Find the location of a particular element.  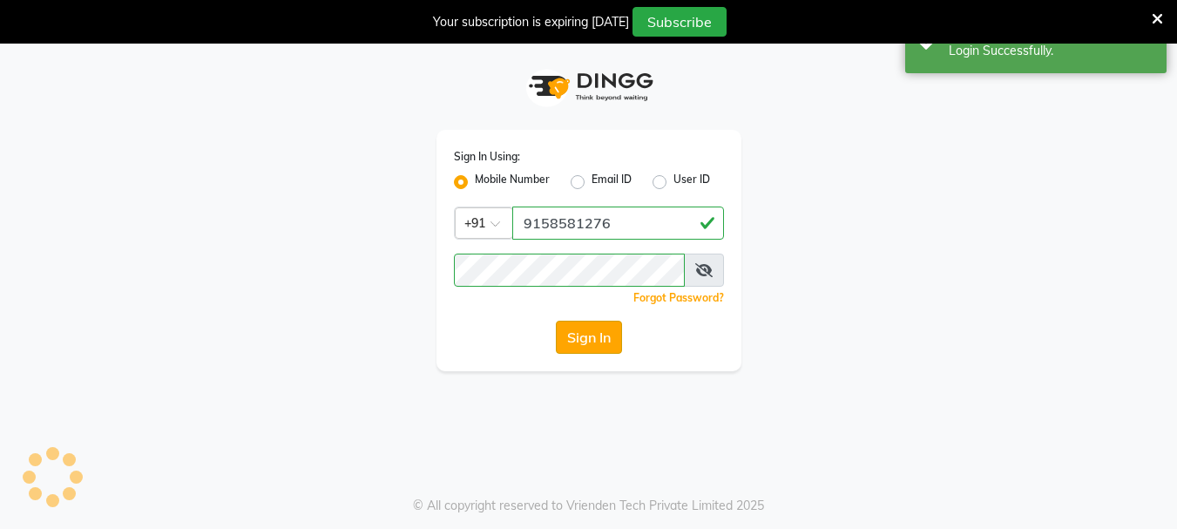

label: Email ID is located at coordinates (612, 182).